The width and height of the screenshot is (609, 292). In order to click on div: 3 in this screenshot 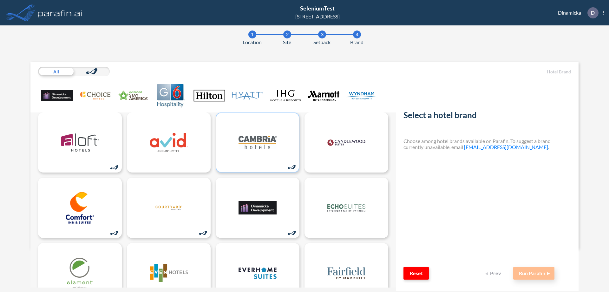, I will do `click(322, 34)`.